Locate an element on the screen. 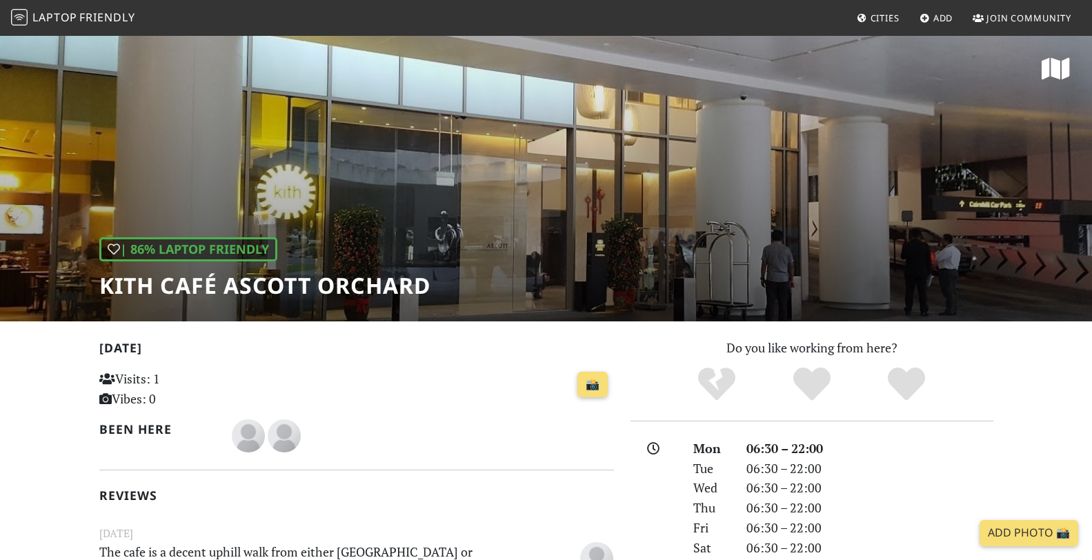 The height and width of the screenshot is (560, 1092). a: LaptopFriendly LaptopFriendly is located at coordinates (73, 18).